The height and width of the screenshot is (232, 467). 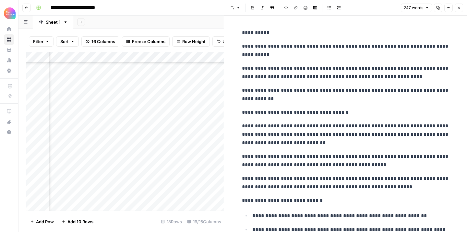 I want to click on a: Home, so click(x=9, y=29).